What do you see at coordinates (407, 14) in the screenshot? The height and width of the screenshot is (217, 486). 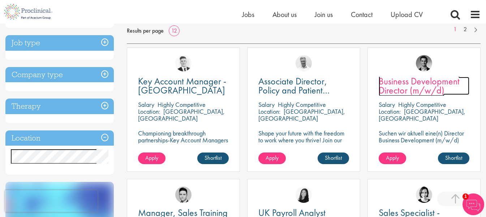 I see `a: Upload CV` at bounding box center [407, 14].